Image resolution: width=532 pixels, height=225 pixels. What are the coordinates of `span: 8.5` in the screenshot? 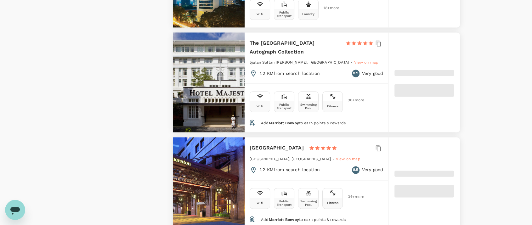 It's located at (355, 170).